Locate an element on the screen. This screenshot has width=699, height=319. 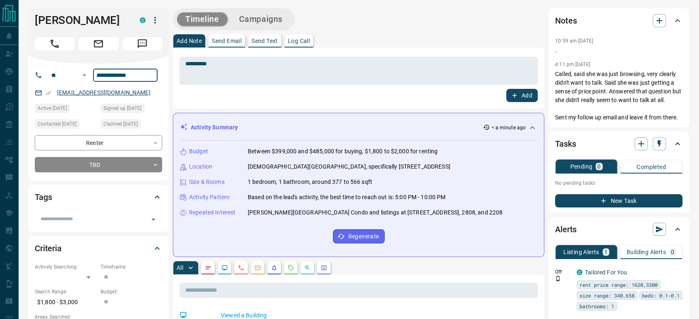
h2: Notes is located at coordinates (566, 21).